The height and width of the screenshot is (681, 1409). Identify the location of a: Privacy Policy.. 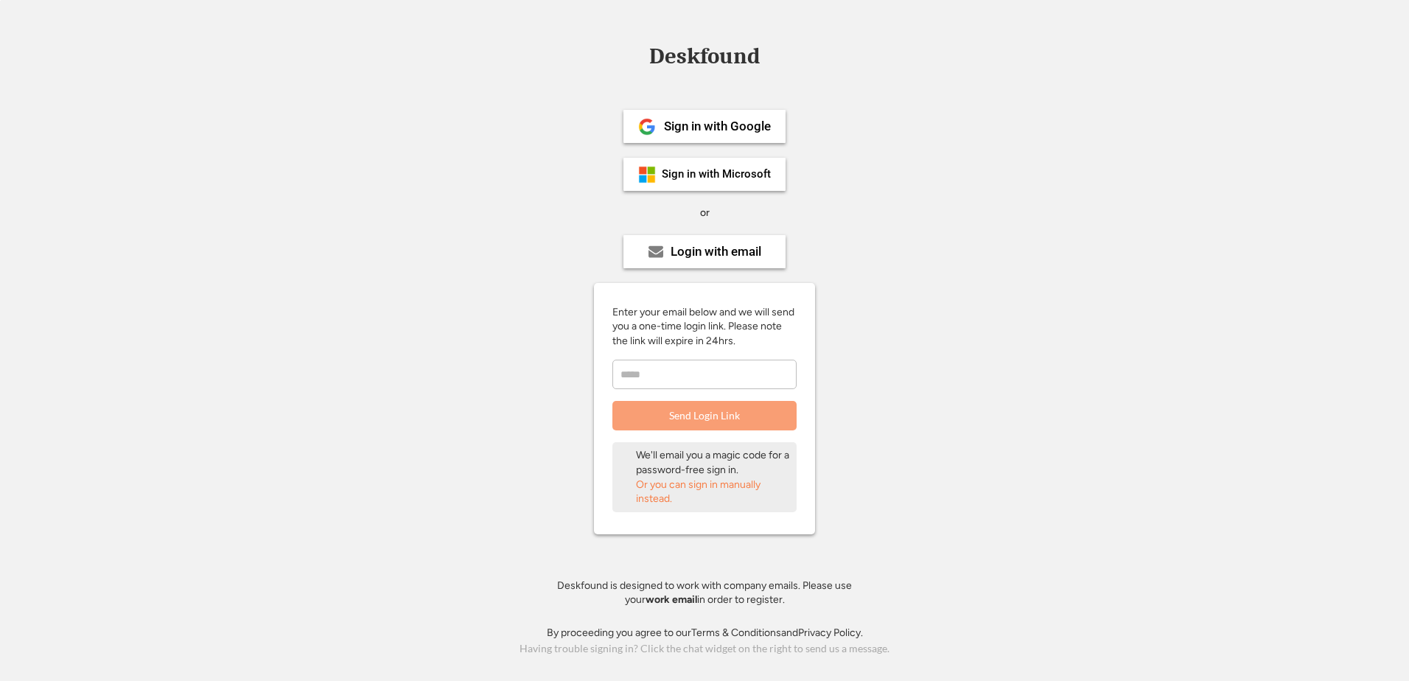
(830, 632).